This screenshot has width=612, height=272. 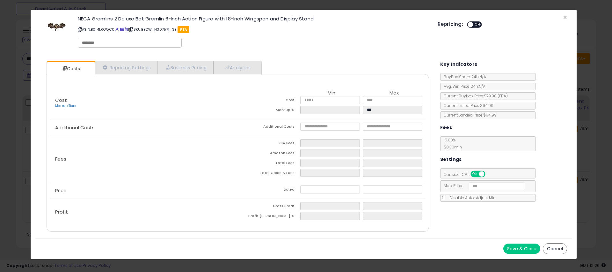 I want to click on th: Min, so click(x=331, y=93).